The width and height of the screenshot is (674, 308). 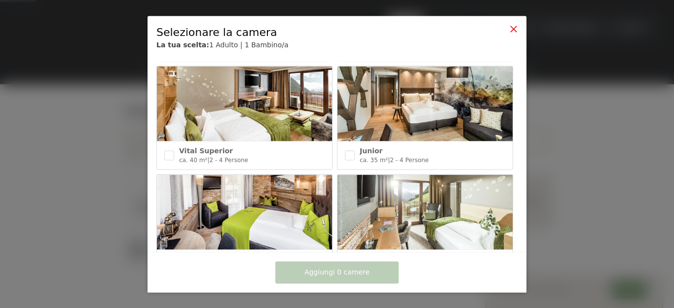 What do you see at coordinates (425, 212) in the screenshot?
I see `img: Single Superior` at bounding box center [425, 212].